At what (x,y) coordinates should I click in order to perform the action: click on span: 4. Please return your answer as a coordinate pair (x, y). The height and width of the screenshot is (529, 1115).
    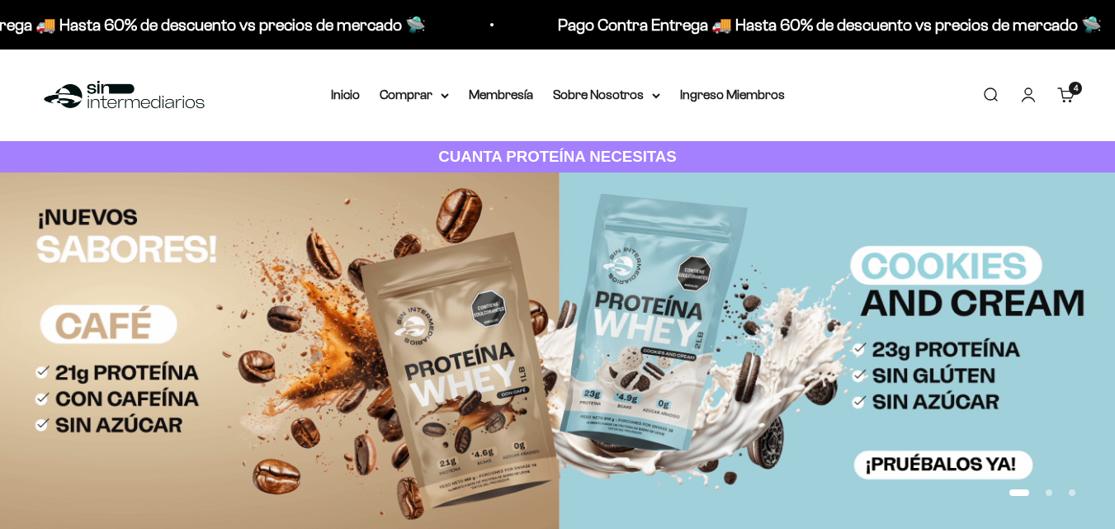
    Looking at the image, I should click on (1075, 88).